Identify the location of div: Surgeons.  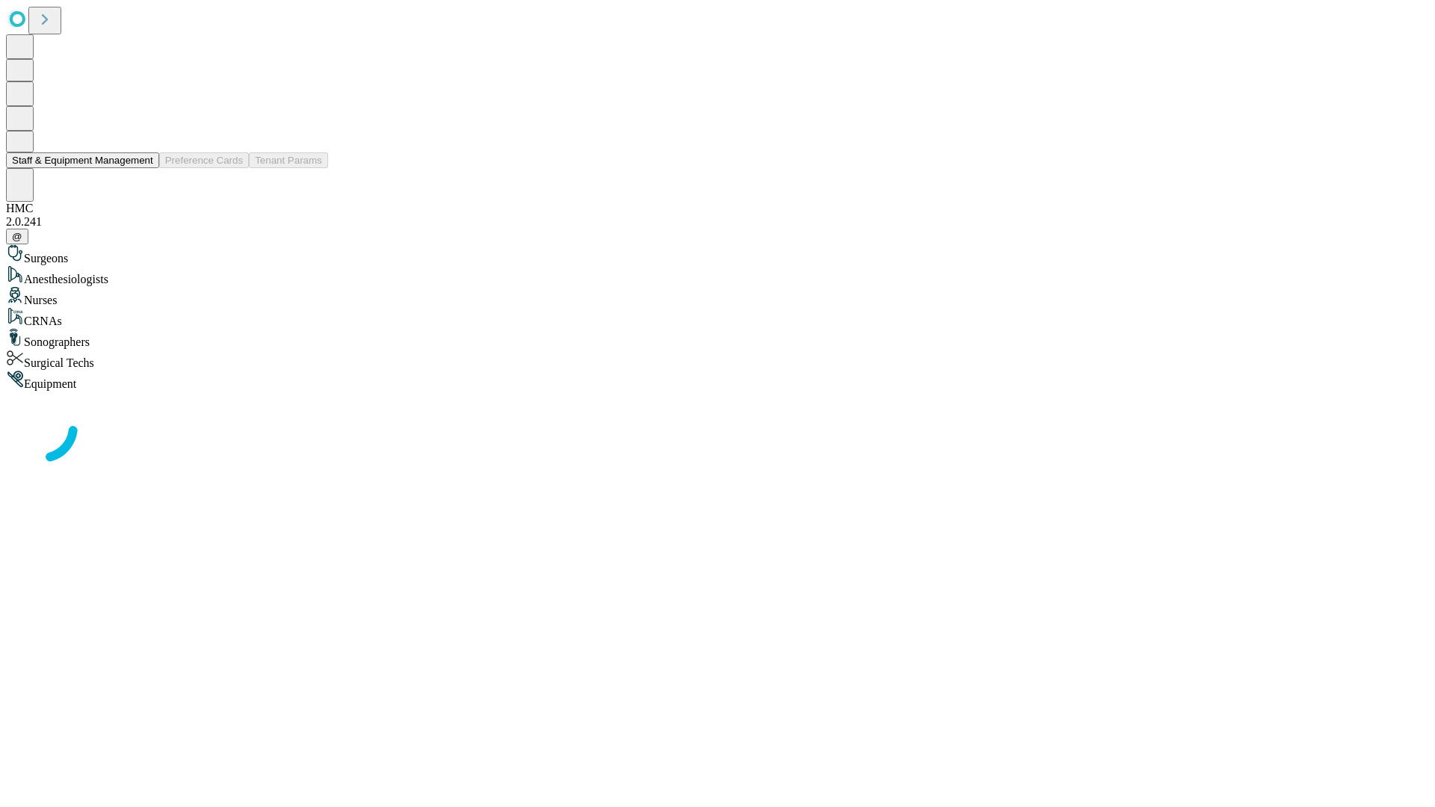
(718, 255).